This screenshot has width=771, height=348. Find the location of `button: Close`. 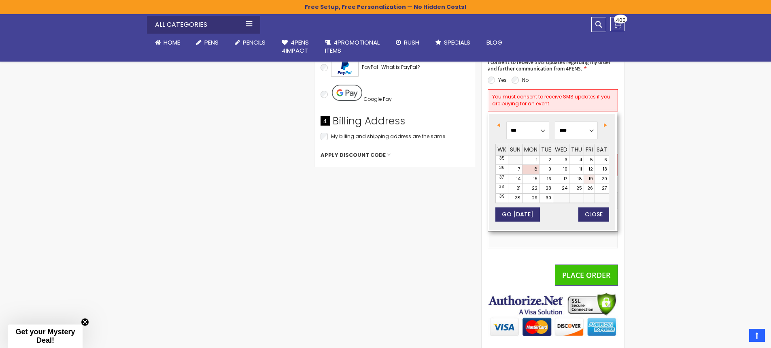

button: Close is located at coordinates (594, 214).